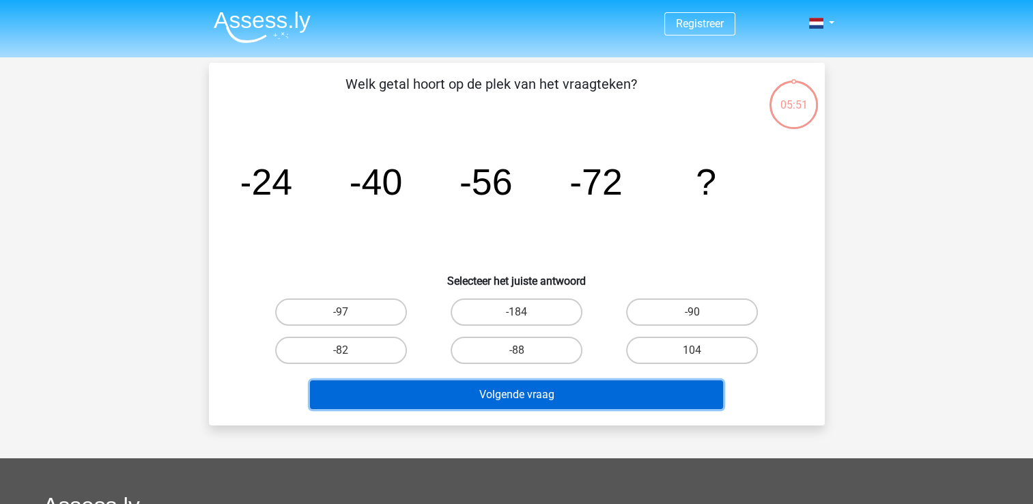  What do you see at coordinates (516, 312) in the screenshot?
I see `label: -184` at bounding box center [516, 312].